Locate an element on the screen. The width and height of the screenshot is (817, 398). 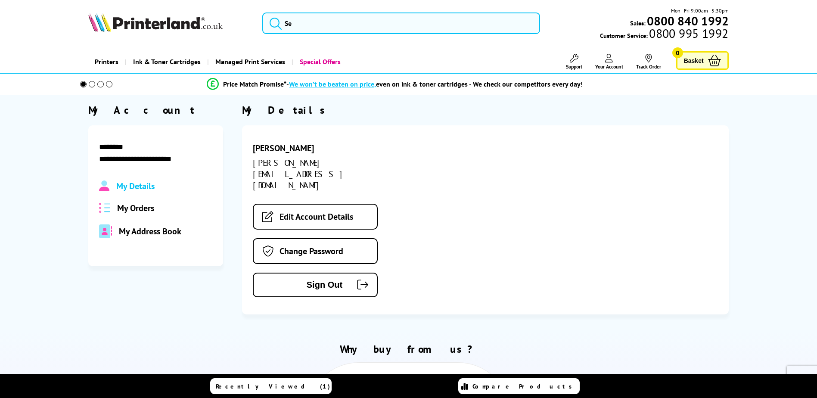
span: Your Account is located at coordinates (609, 66).